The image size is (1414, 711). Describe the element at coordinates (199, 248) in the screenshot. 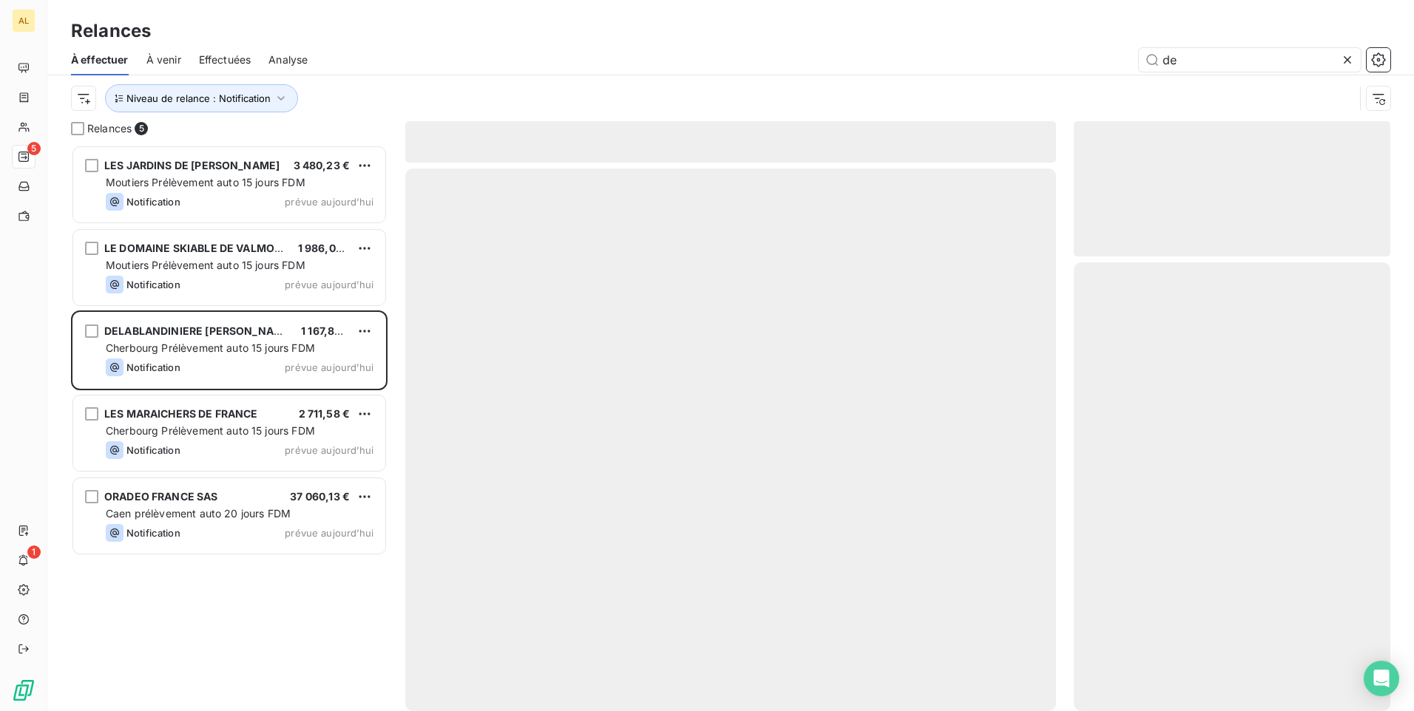

I see `span: LE DOMAINE SKIABLE DE VALMOREL` at that location.